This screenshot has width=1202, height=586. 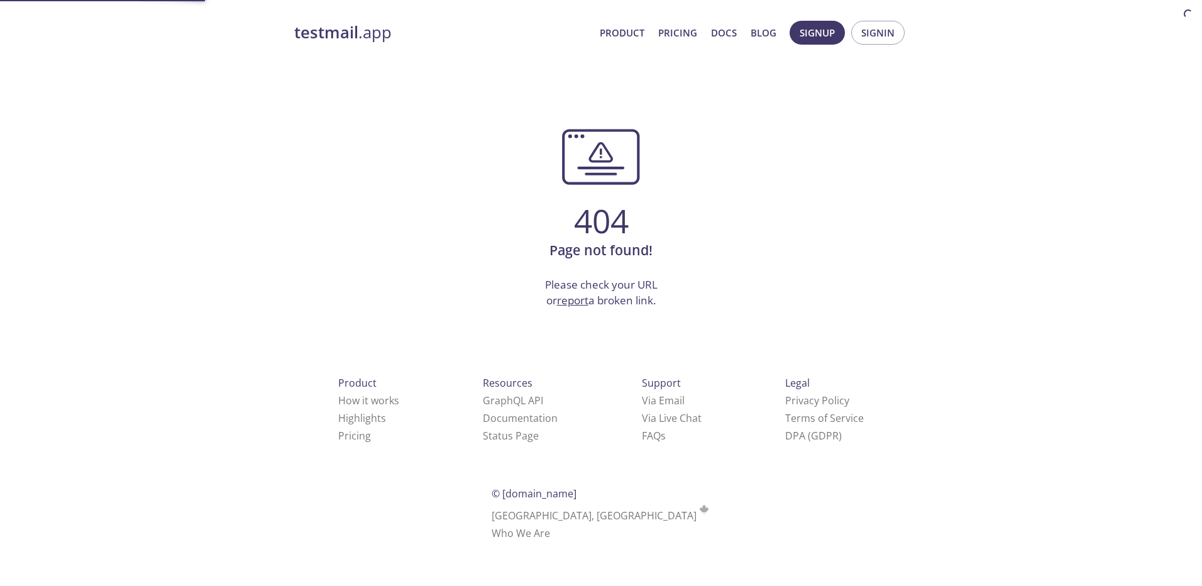 I want to click on h6: Page not found!, so click(x=601, y=250).